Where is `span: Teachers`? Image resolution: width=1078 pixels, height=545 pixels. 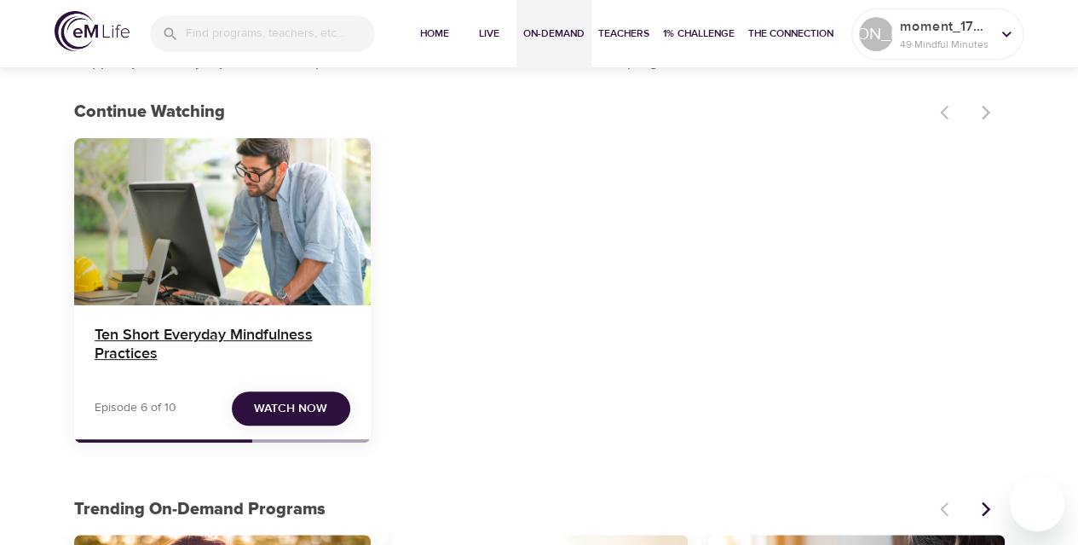 span: Teachers is located at coordinates (624, 33).